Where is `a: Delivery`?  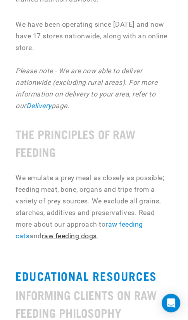
a: Delivery is located at coordinates (39, 106).